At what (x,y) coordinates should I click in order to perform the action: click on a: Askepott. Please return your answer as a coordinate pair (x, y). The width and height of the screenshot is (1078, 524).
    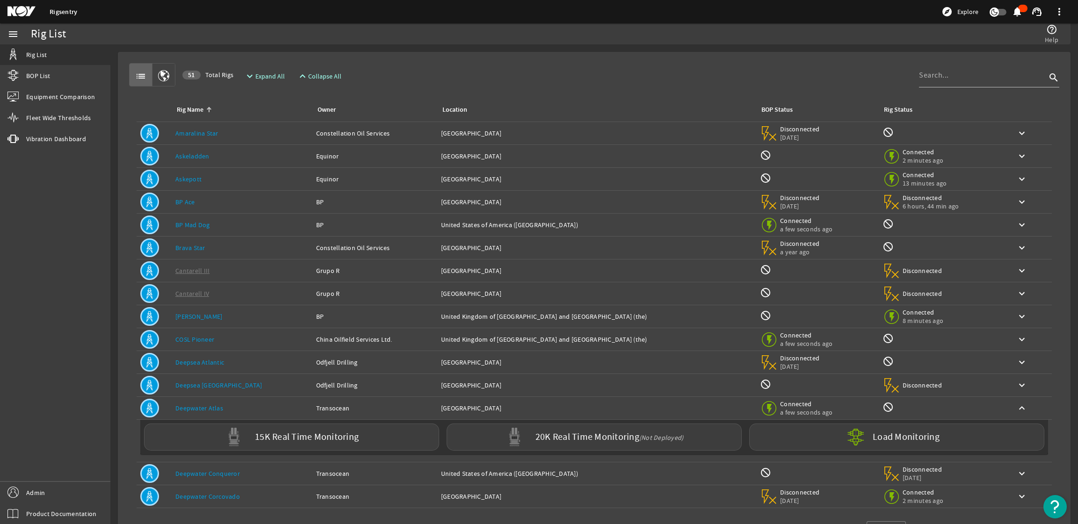
    Looking at the image, I should click on (188, 179).